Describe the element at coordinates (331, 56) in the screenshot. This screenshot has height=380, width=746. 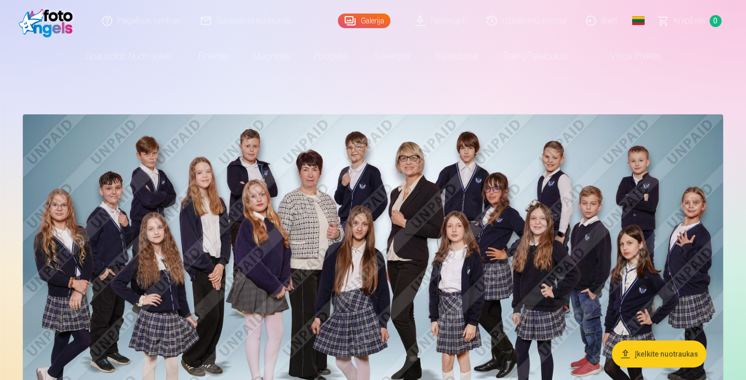
I see `a: Puodeliai` at that location.